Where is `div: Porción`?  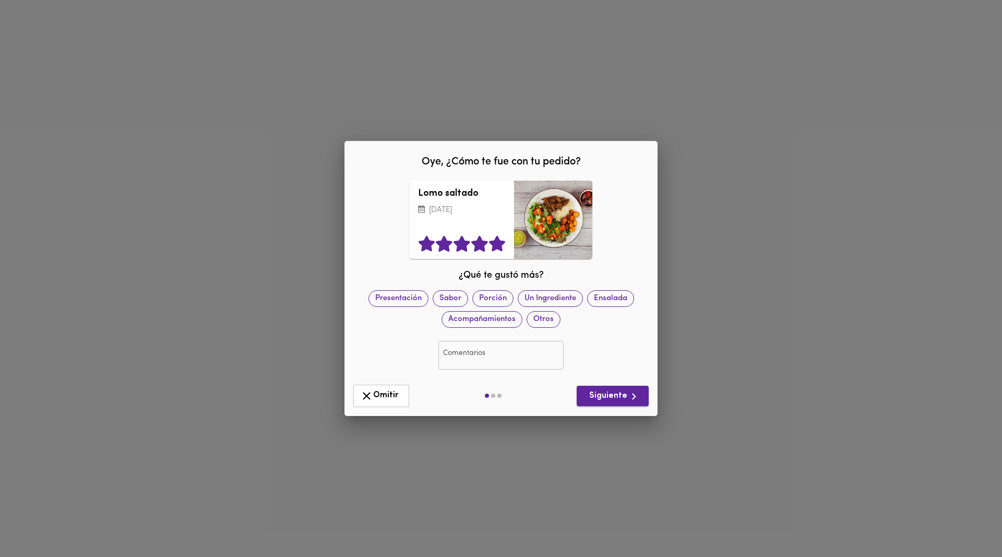
div: Porción is located at coordinates (493, 299).